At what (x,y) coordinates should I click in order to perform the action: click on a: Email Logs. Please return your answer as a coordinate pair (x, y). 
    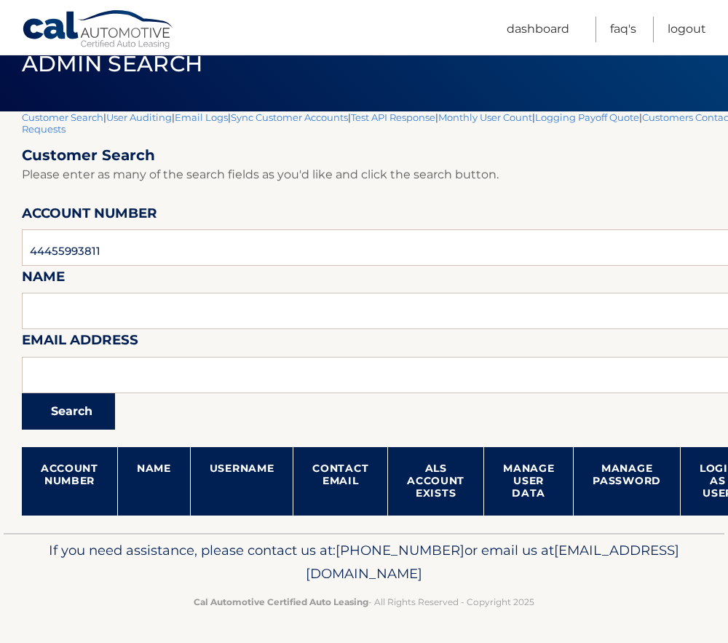
    Looking at the image, I should click on (201, 117).